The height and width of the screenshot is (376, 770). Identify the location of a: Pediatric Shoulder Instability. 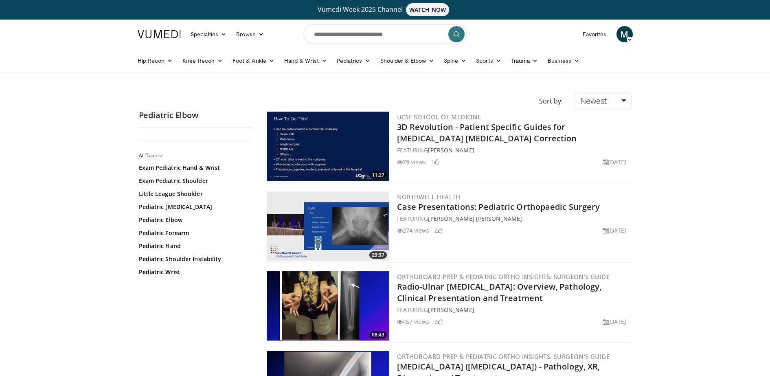
(194, 259).